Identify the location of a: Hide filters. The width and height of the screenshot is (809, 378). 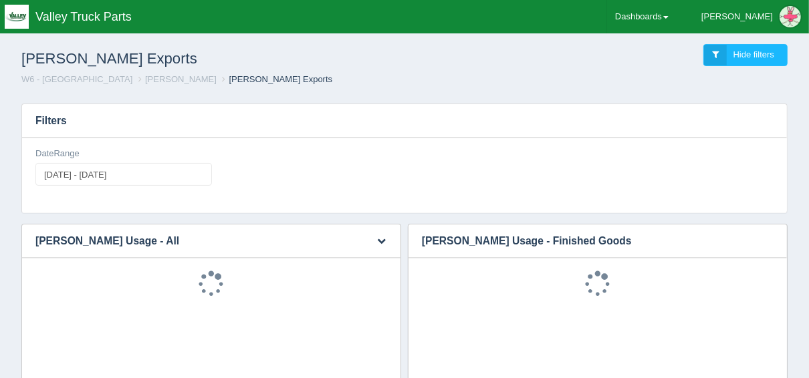
(746, 55).